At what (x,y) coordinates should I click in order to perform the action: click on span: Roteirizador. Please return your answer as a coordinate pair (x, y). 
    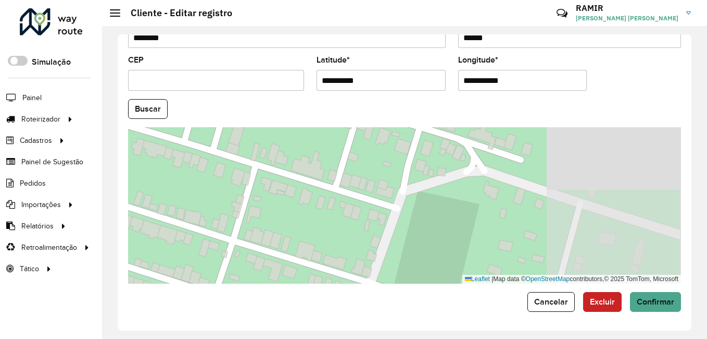
    Looking at the image, I should click on (41, 119).